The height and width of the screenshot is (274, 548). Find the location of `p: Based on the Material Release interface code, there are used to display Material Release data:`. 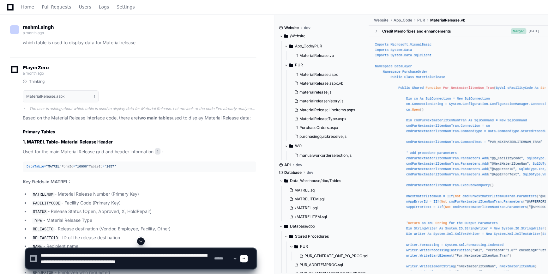

p: Based on the Material Release interface code, there are used to display Material Release data: is located at coordinates (139, 118).